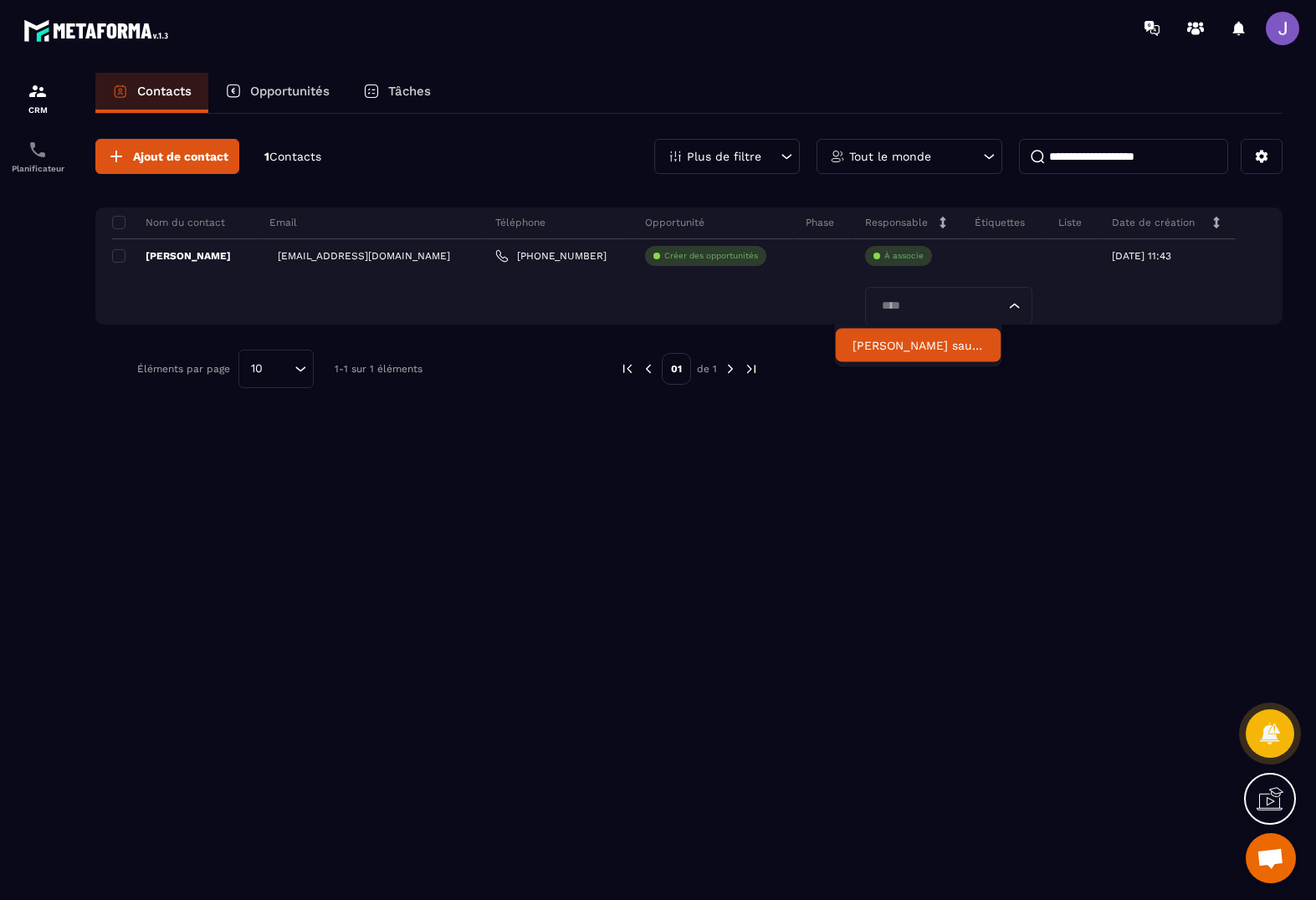  What do you see at coordinates (164, 92) in the screenshot?
I see `p: Contacts` at bounding box center [164, 92].